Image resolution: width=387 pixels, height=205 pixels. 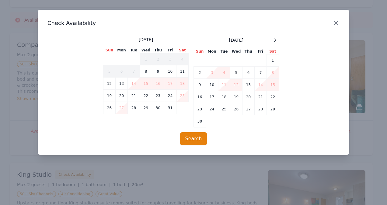 What do you see at coordinates (194, 139) in the screenshot?
I see `button: Search` at bounding box center [194, 139].